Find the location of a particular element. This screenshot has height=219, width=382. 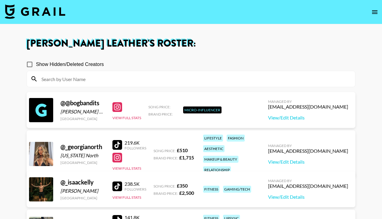

button: open drawer is located at coordinates (375, 12).